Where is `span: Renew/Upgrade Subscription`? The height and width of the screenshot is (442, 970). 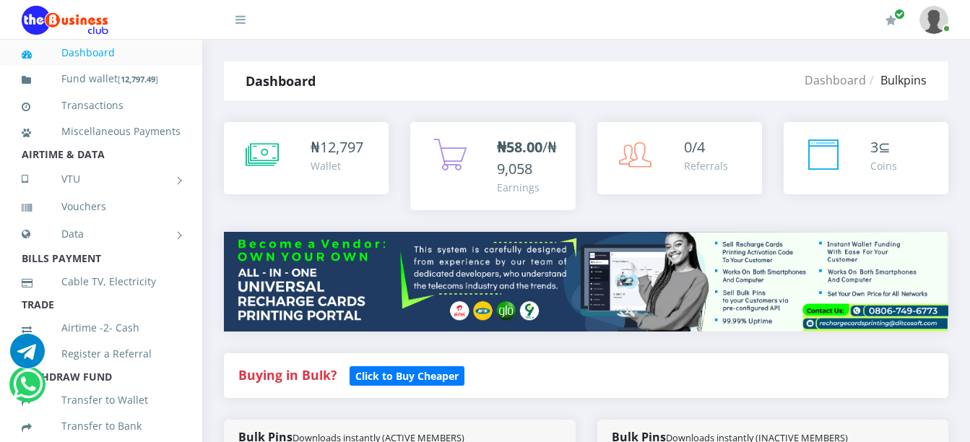 span: Renew/Upgrade Subscription is located at coordinates (899, 14).